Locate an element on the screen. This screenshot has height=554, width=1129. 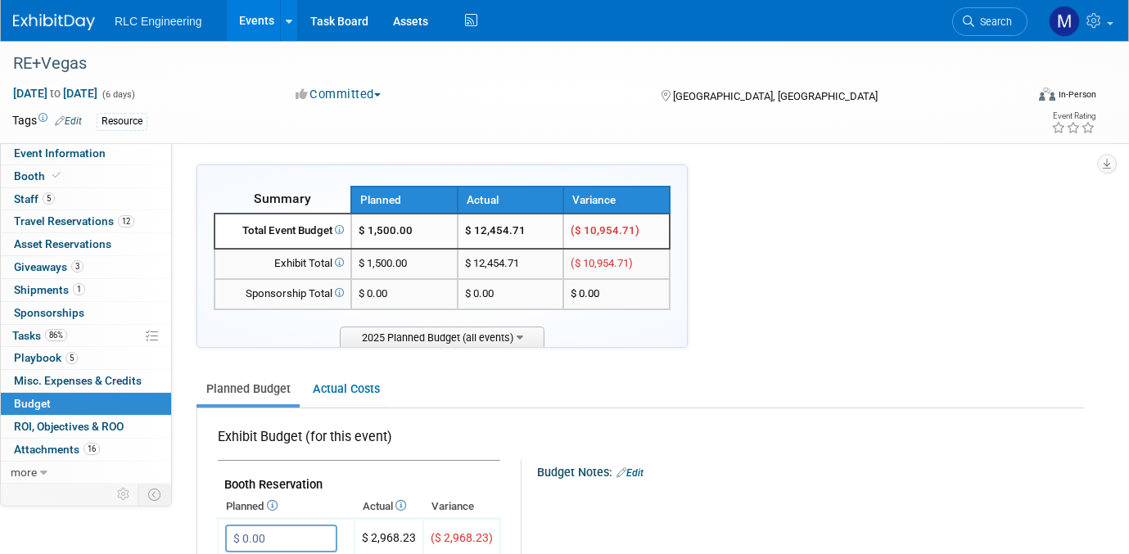
div: Exhibit Total is located at coordinates (282, 264).